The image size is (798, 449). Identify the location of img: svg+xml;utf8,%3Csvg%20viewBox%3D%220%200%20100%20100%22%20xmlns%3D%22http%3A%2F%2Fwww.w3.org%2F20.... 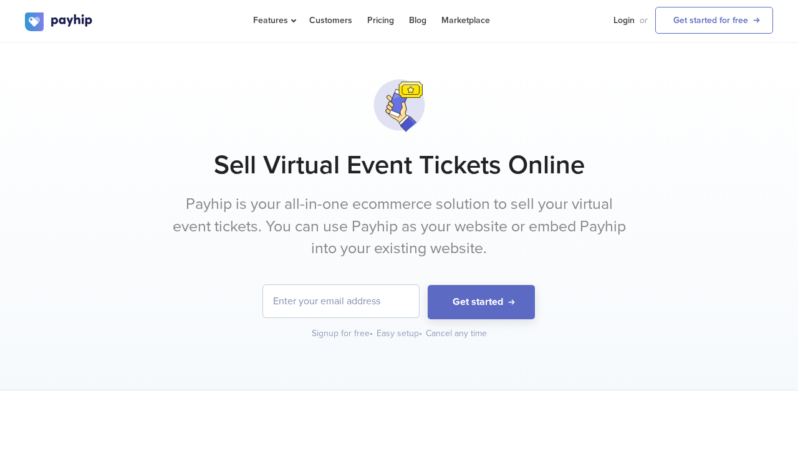
(399, 105).